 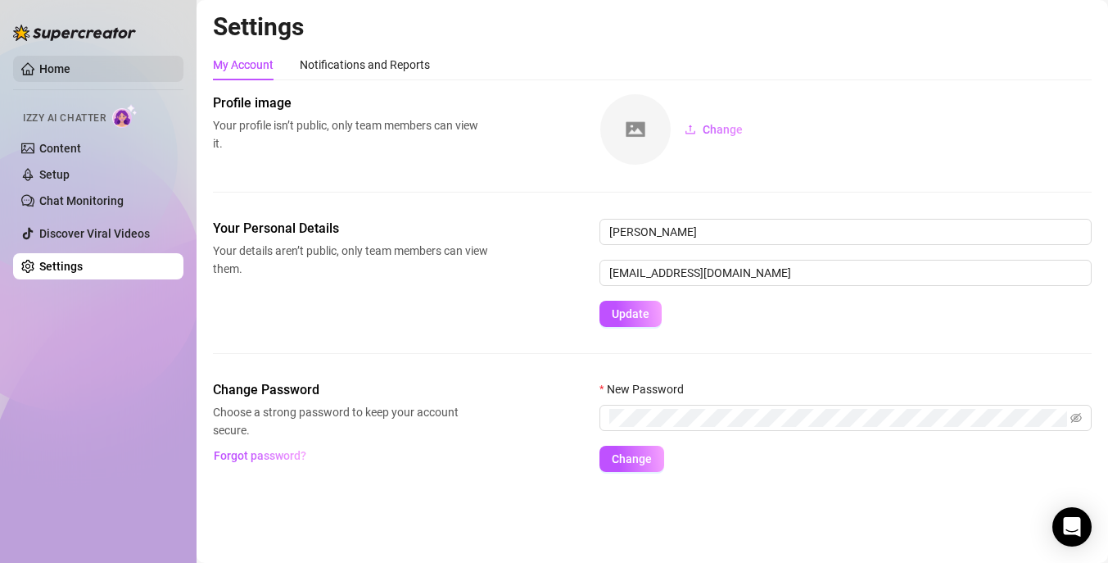 I want to click on span: Your Personal Details, so click(x=351, y=228).